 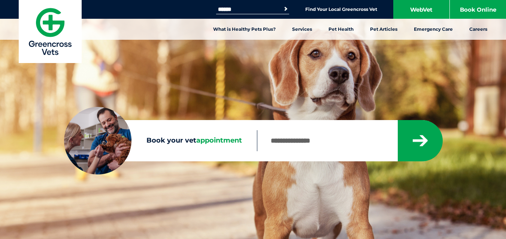 What do you see at coordinates (286, 9) in the screenshot?
I see `button: Search` at bounding box center [286, 9].